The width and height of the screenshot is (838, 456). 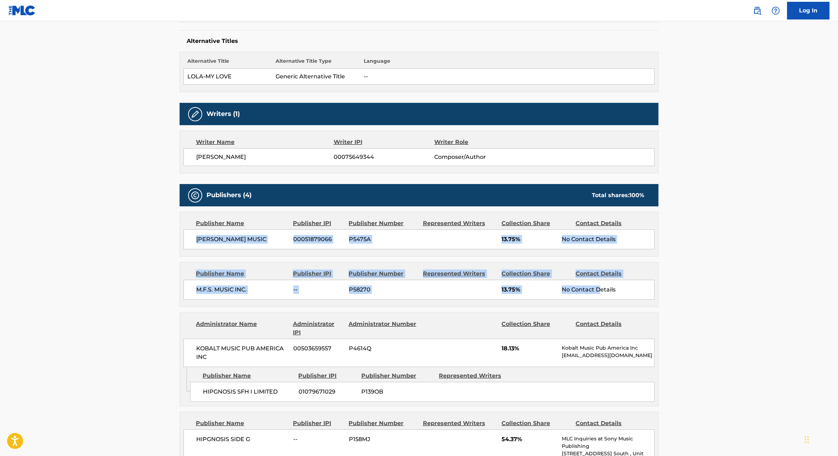 What do you see at coordinates (529, 348) in the screenshot?
I see `span: 18.13%` at bounding box center [529, 348].